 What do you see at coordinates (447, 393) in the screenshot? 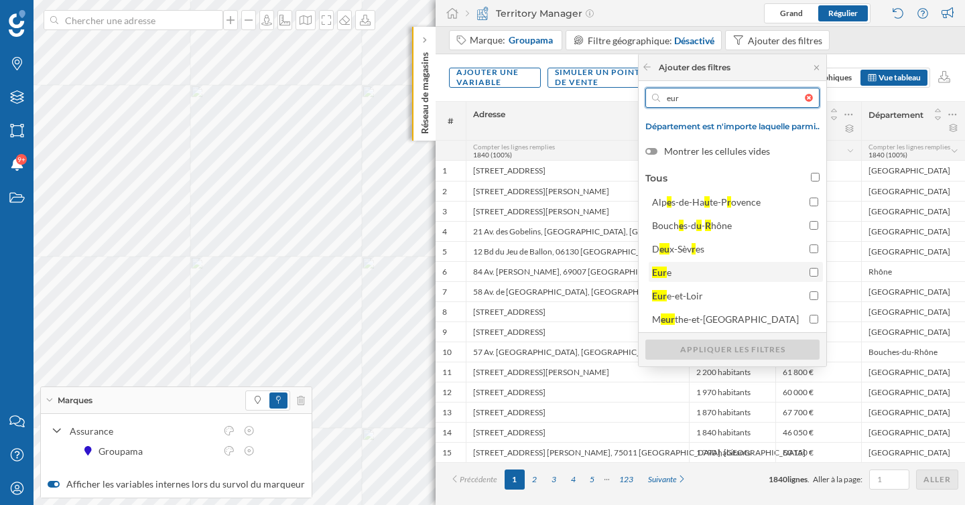
I see `div: 12` at bounding box center [447, 393].